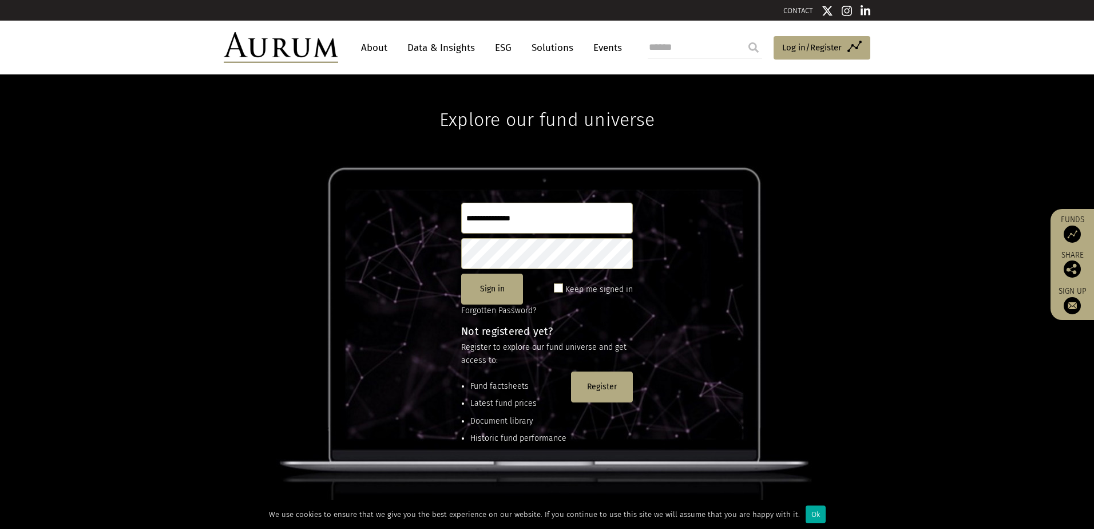  Describe the element at coordinates (1072, 264) in the screenshot. I see `div: Share` at that location.